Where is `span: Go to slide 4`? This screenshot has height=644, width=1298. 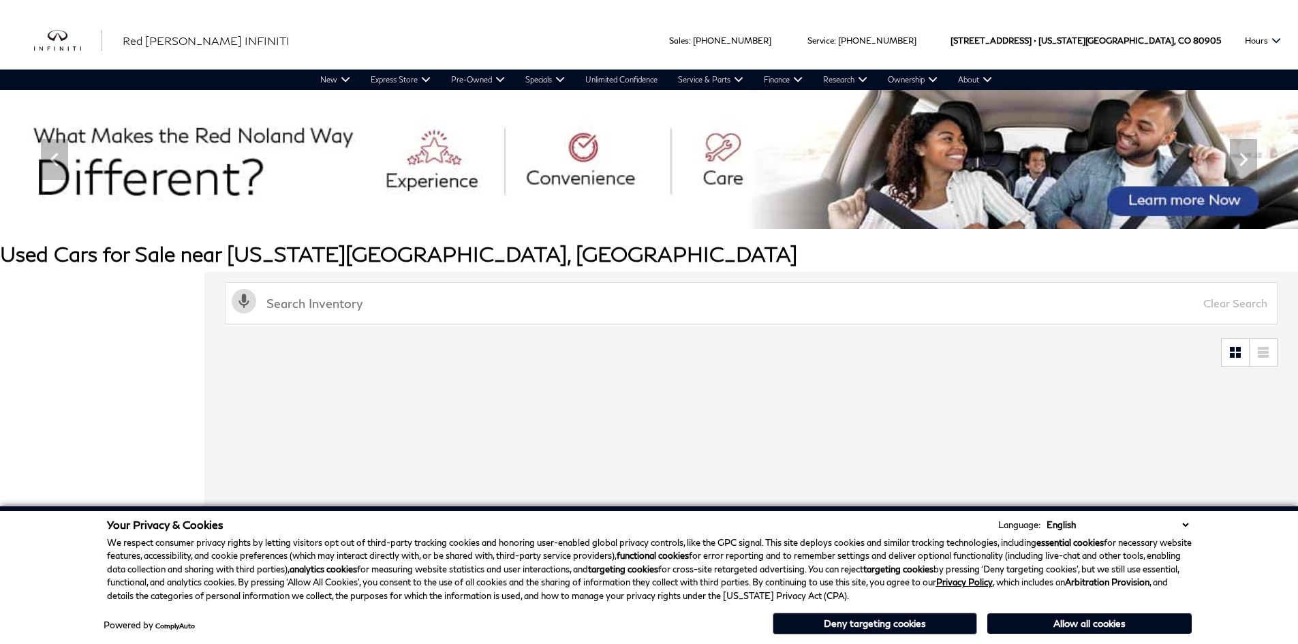
span: Go to slide 4 is located at coordinates (678, 211).